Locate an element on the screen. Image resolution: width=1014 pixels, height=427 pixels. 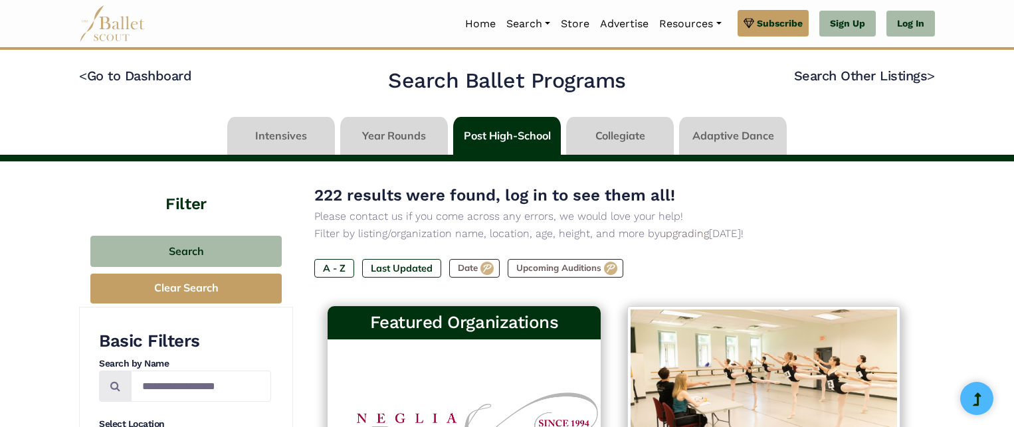
label: Date is located at coordinates (474, 268).